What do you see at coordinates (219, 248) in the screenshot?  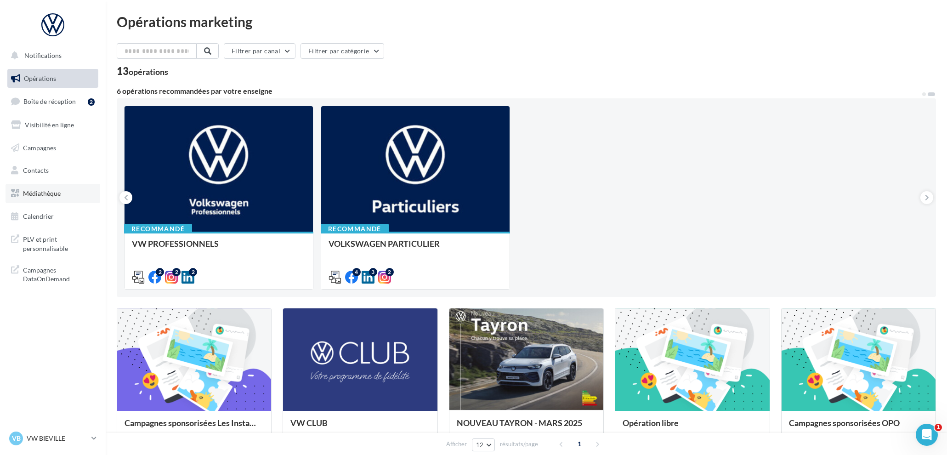 I see `div: VW PROFESSIONNELS` at bounding box center [219, 248].